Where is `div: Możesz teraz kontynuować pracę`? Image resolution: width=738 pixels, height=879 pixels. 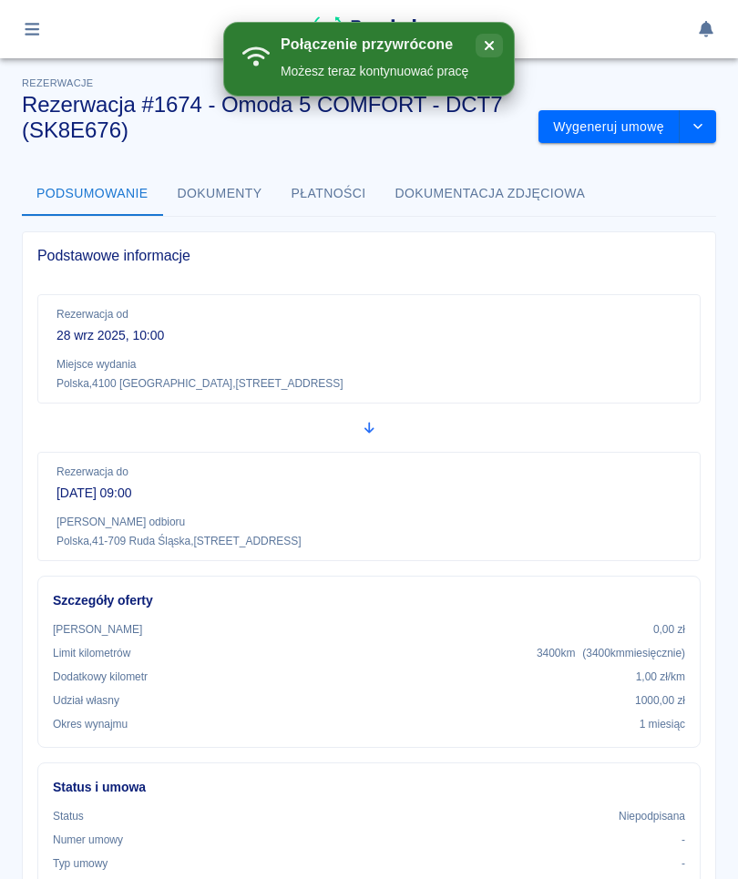
div: Możesz teraz kontynuować pracę is located at coordinates (374, 71).